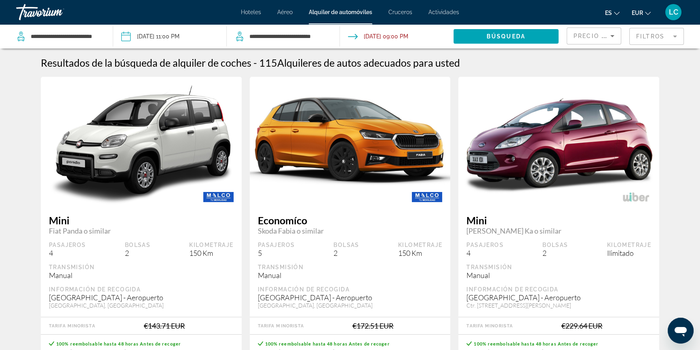 The width and height of the screenshot is (700, 350). Describe the element at coordinates (285, 12) in the screenshot. I see `a: Aéreo` at that location.